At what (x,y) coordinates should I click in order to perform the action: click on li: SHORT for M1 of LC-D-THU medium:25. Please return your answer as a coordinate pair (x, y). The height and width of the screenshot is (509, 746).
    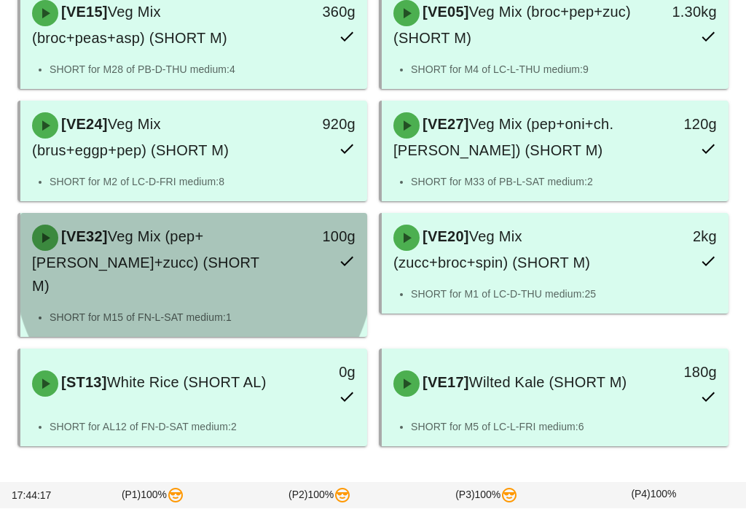
    Looking at the image, I should click on (564, 294).